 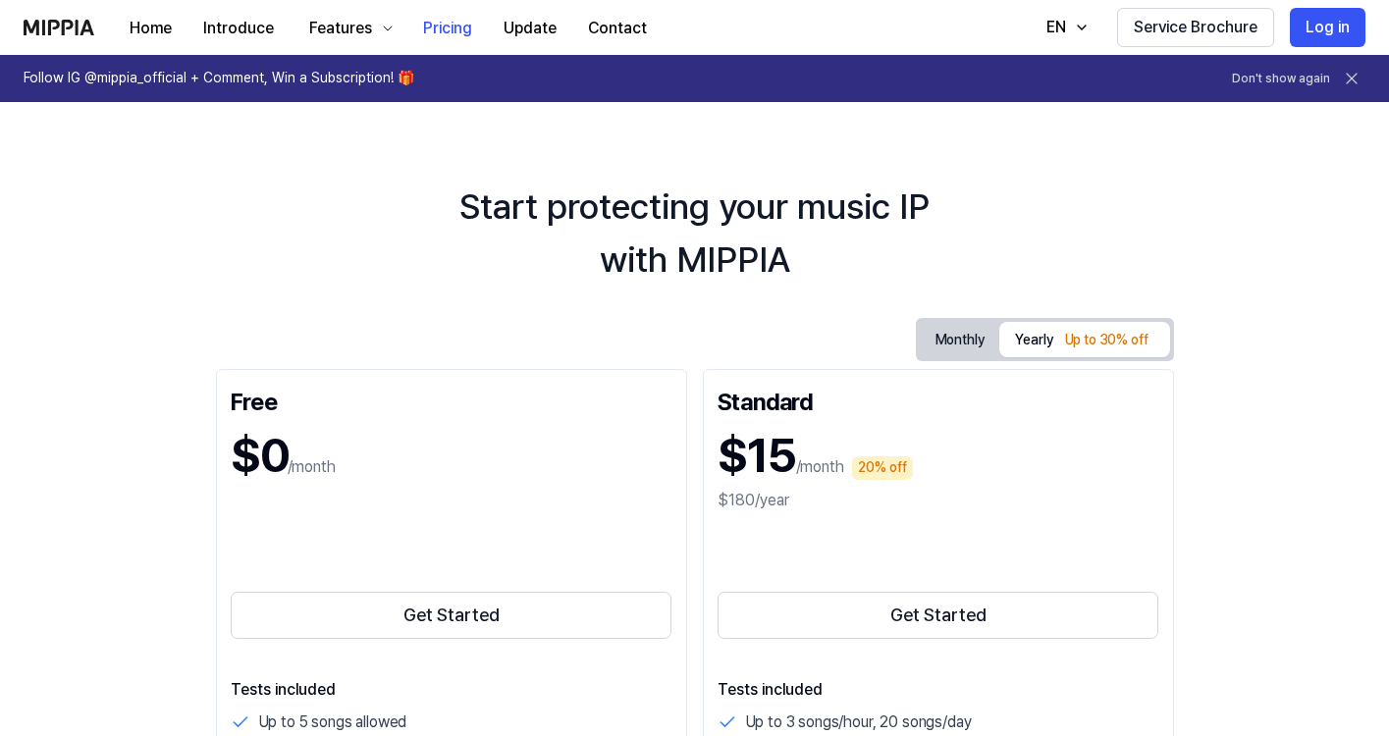 What do you see at coordinates (238, 28) in the screenshot?
I see `a: Introduce` at bounding box center [238, 28].